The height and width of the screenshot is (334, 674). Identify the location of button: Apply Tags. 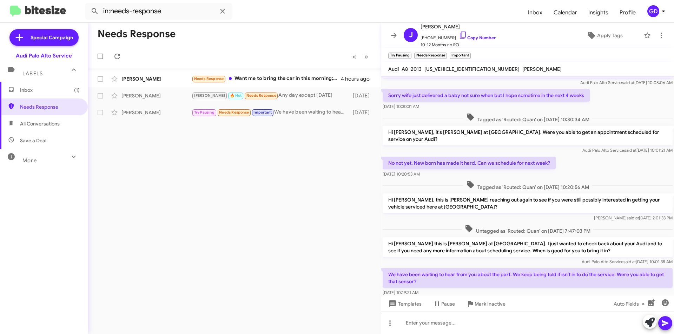
(604, 35).